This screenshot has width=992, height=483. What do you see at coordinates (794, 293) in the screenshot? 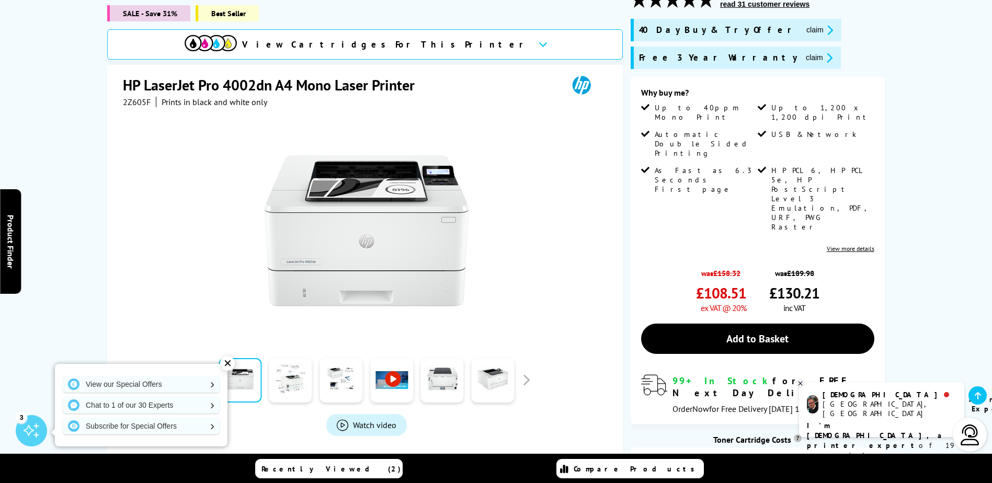
I see `span: £130.21` at bounding box center [794, 293].